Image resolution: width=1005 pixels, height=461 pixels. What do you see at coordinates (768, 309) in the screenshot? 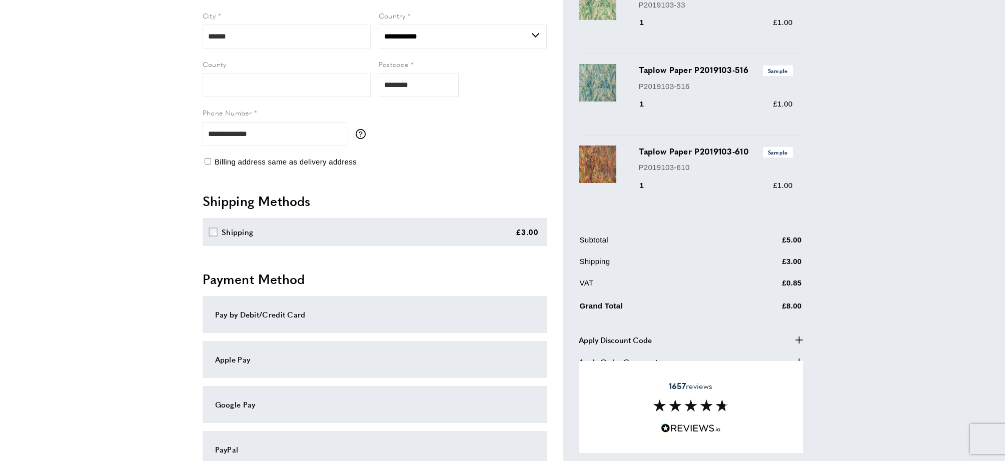
I see `td: £8.00` at bounding box center [768, 309].